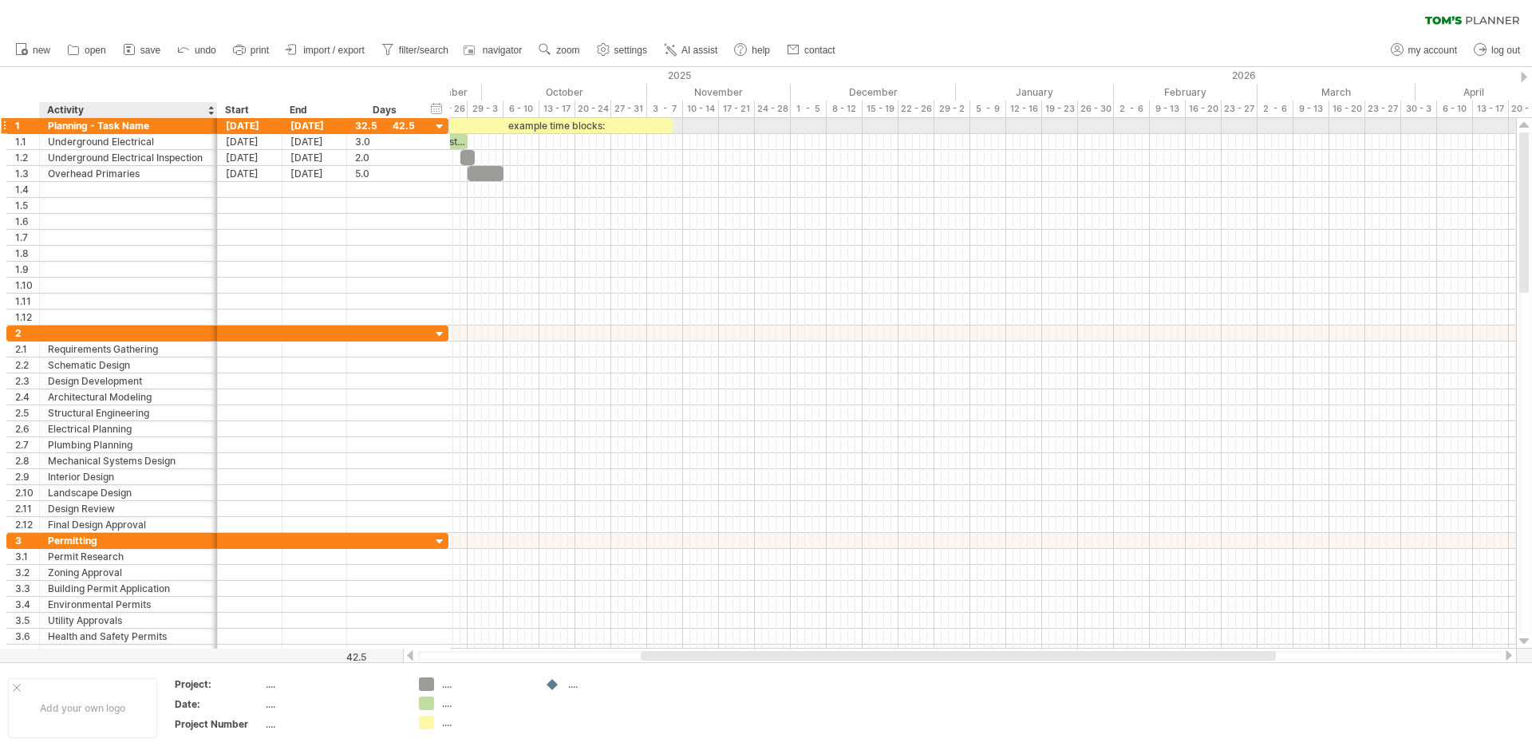  Describe the element at coordinates (27, 173) in the screenshot. I see `div: 1.3` at that location.